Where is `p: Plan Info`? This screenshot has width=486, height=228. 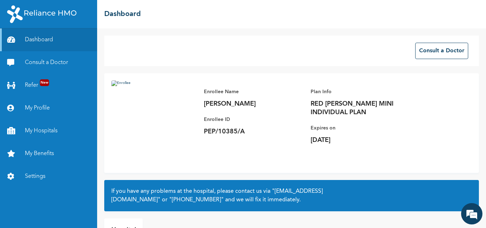
p: Plan Info is located at coordinates (360, 92).